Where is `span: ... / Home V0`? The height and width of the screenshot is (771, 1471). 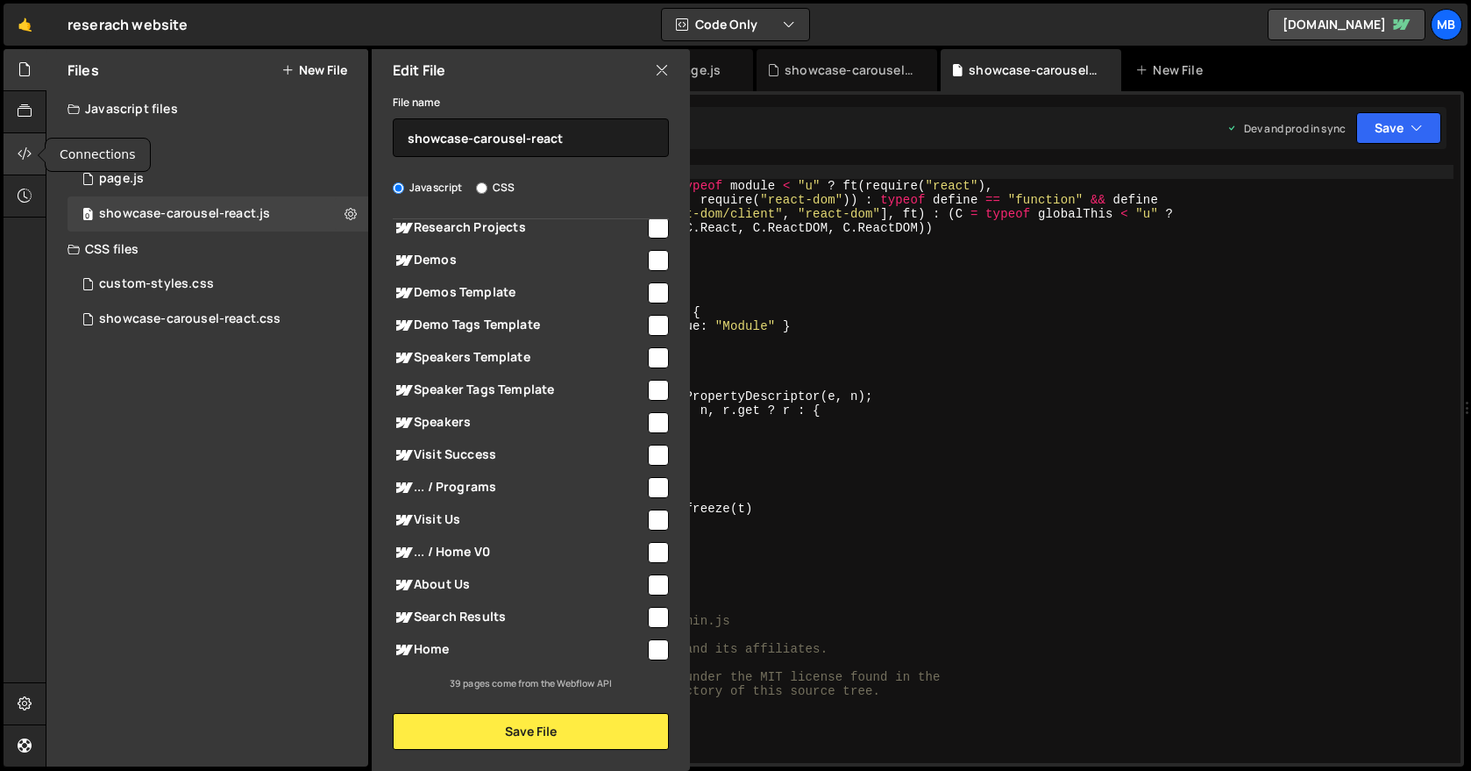
span: ... / Home V0 is located at coordinates (519, 552).